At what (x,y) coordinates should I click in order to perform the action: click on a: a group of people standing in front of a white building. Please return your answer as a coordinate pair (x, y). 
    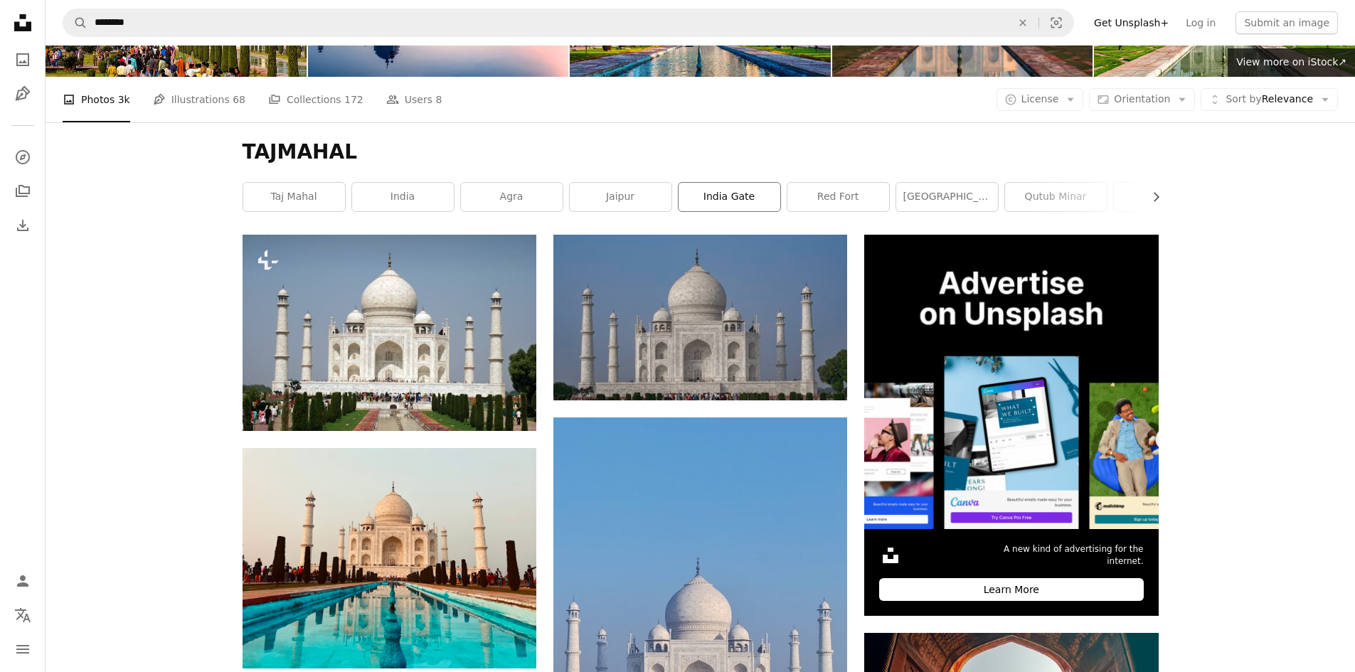
    Looking at the image, I should click on (700, 317).